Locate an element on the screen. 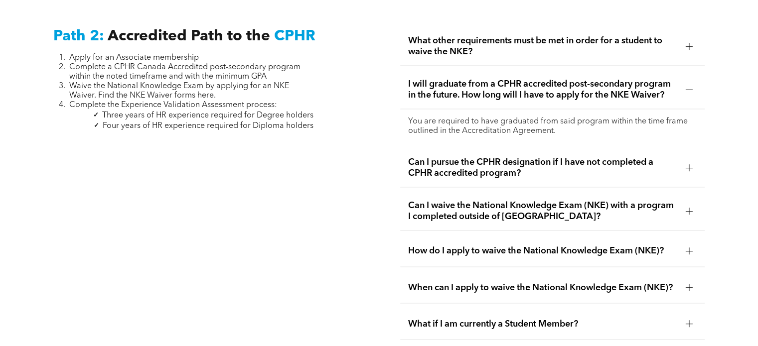 The width and height of the screenshot is (758, 346). span: Three years of HR experience required for Degree holders is located at coordinates (208, 116).